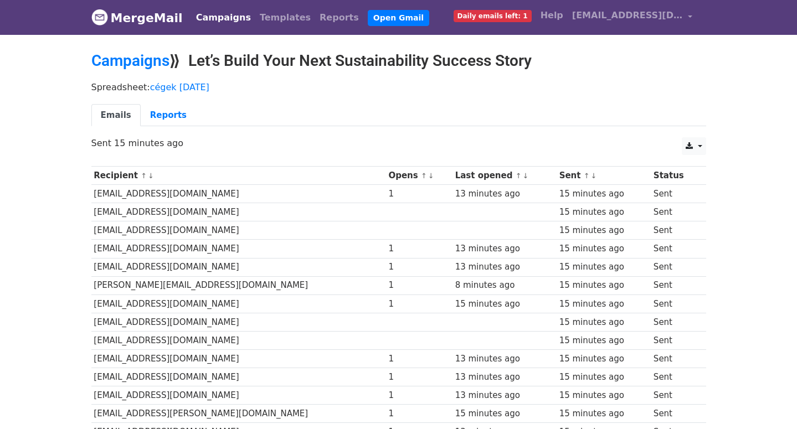  I want to click on a: Emails, so click(116, 115).